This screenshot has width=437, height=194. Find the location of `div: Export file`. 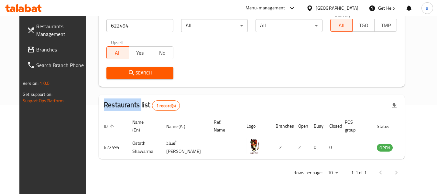

div: Export file is located at coordinates (394, 105).